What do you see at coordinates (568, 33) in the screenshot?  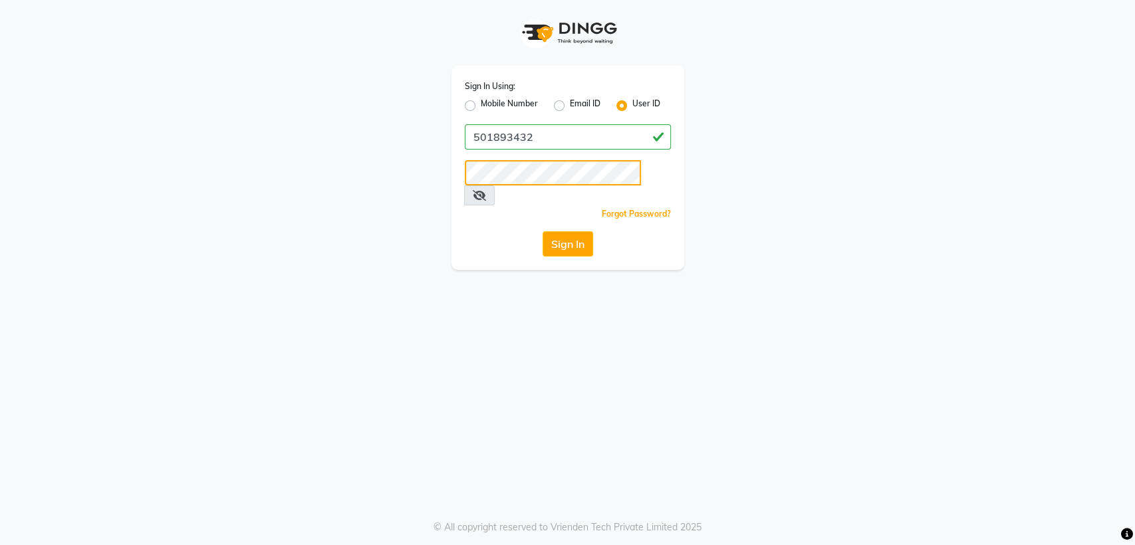 I see `img: logo1.svg` at bounding box center [568, 33].